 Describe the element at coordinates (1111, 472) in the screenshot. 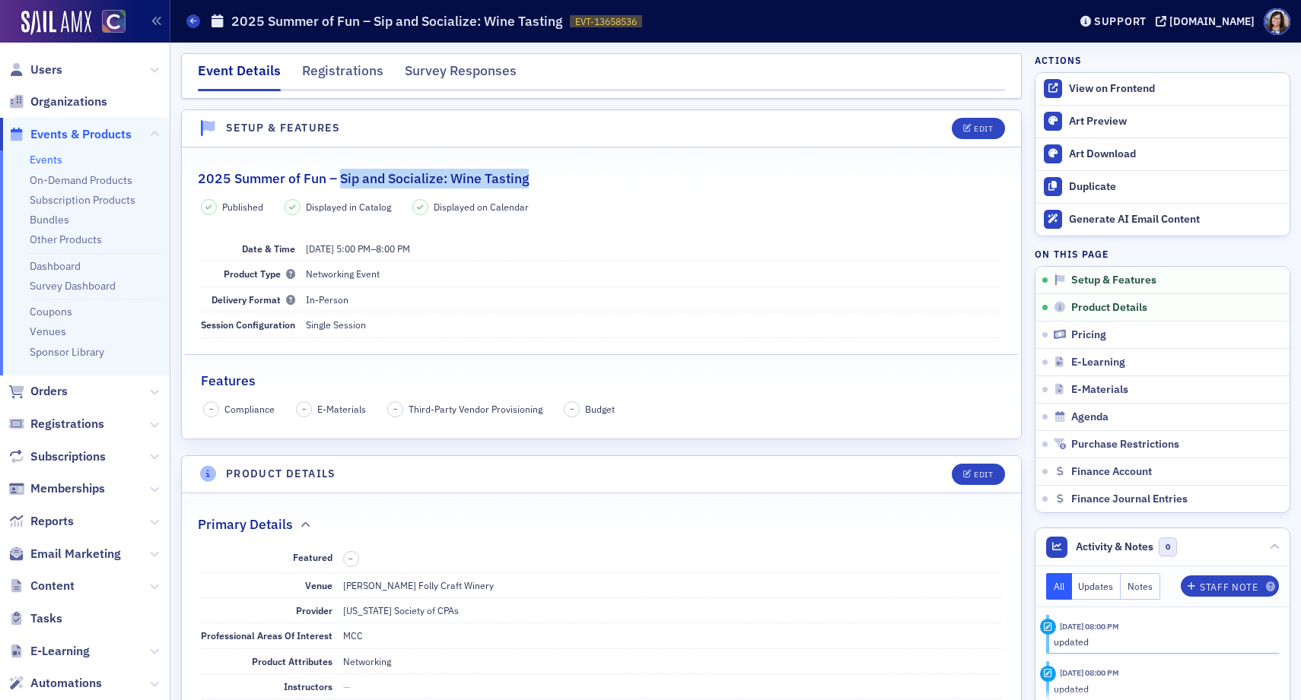

I see `span: Finance Account` at that location.